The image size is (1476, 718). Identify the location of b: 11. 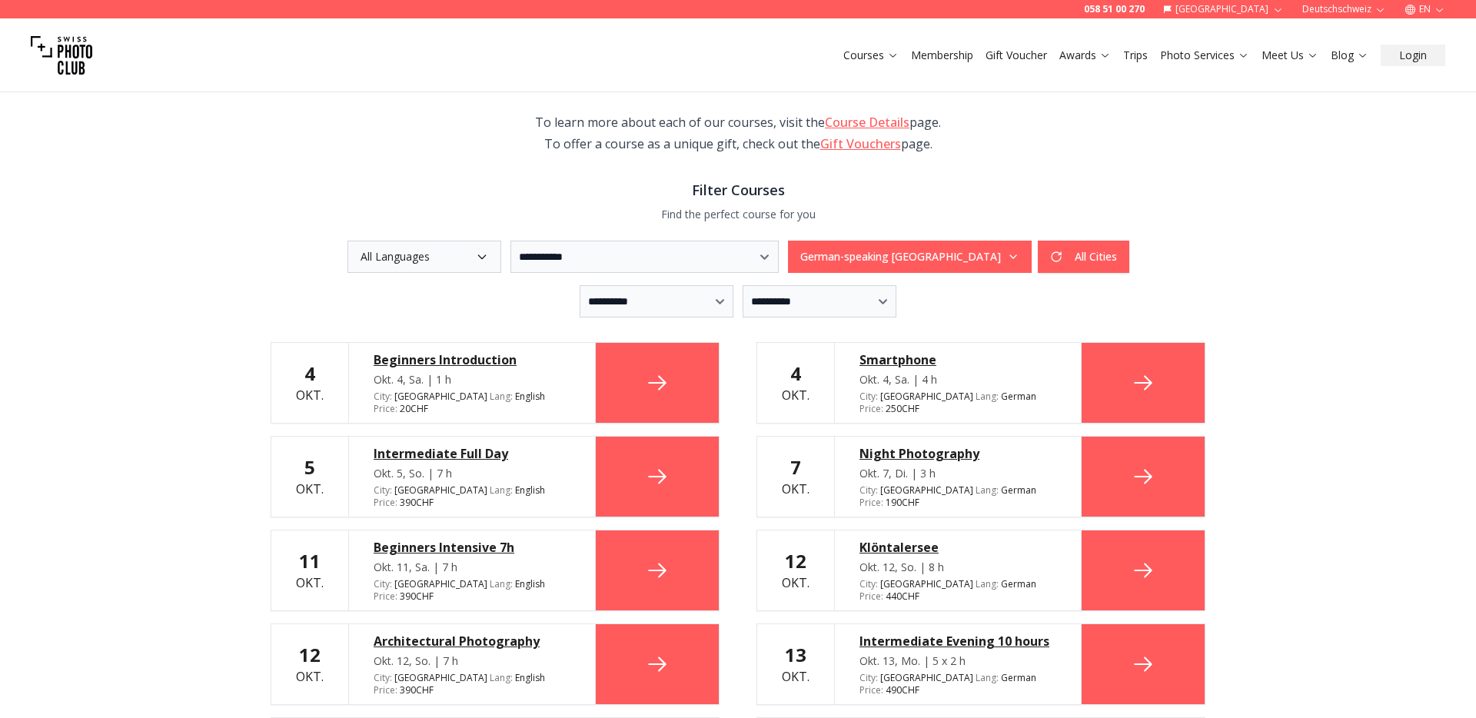
(310, 560).